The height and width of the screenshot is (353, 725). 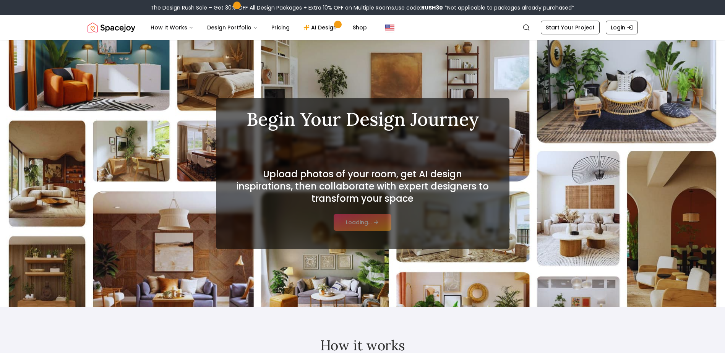 What do you see at coordinates (432, 8) in the screenshot?
I see `b: RUSH30` at bounding box center [432, 8].